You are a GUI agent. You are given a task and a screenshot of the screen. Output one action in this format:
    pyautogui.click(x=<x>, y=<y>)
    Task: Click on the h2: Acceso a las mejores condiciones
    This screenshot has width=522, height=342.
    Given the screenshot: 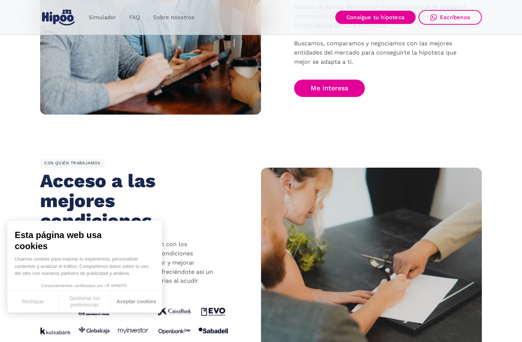 What is the action you would take?
    pyautogui.click(x=125, y=200)
    